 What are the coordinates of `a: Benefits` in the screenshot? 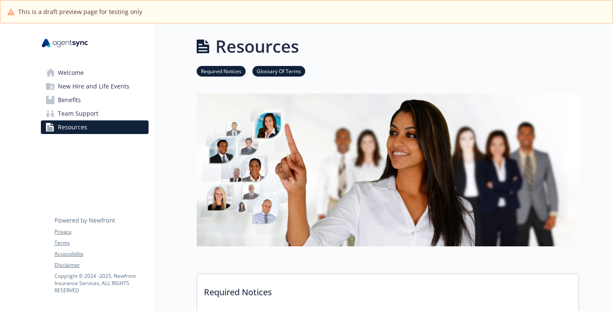 It's located at (94, 100).